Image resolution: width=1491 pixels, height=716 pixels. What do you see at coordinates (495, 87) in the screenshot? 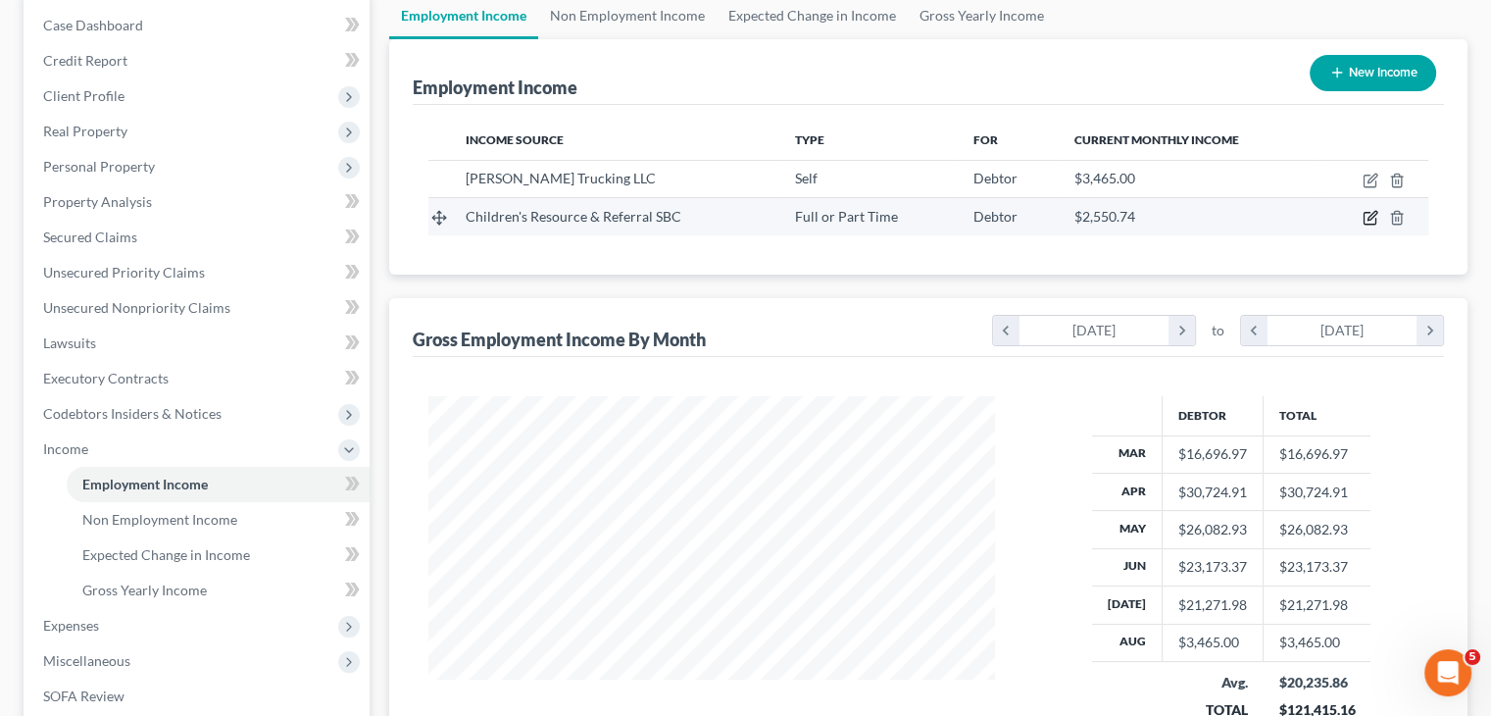
I see `div: Employment Income` at bounding box center [495, 87].